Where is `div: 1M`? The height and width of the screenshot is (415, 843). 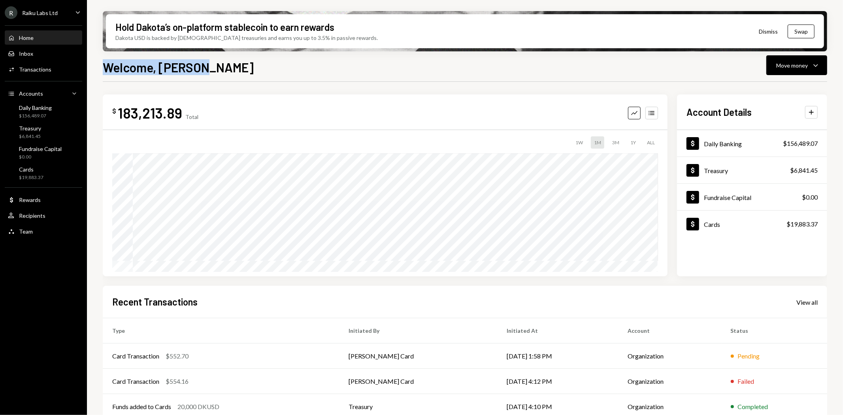
div: 1M is located at coordinates (598, 142).